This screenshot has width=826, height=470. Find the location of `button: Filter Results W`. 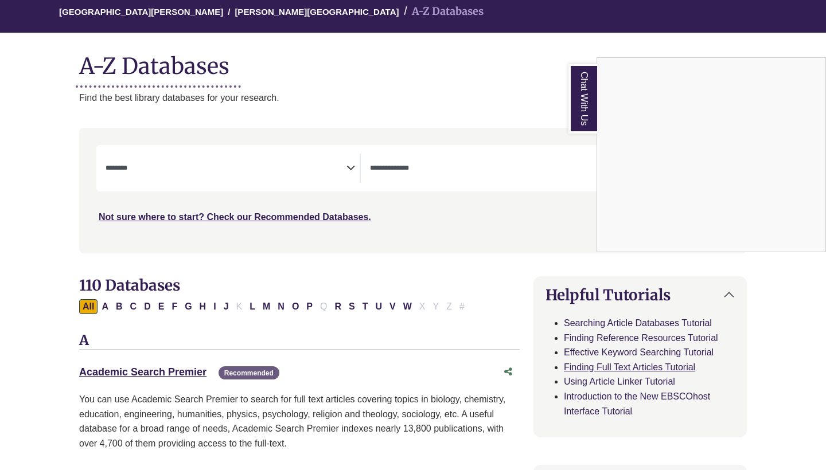

button: Filter Results W is located at coordinates (407, 307).